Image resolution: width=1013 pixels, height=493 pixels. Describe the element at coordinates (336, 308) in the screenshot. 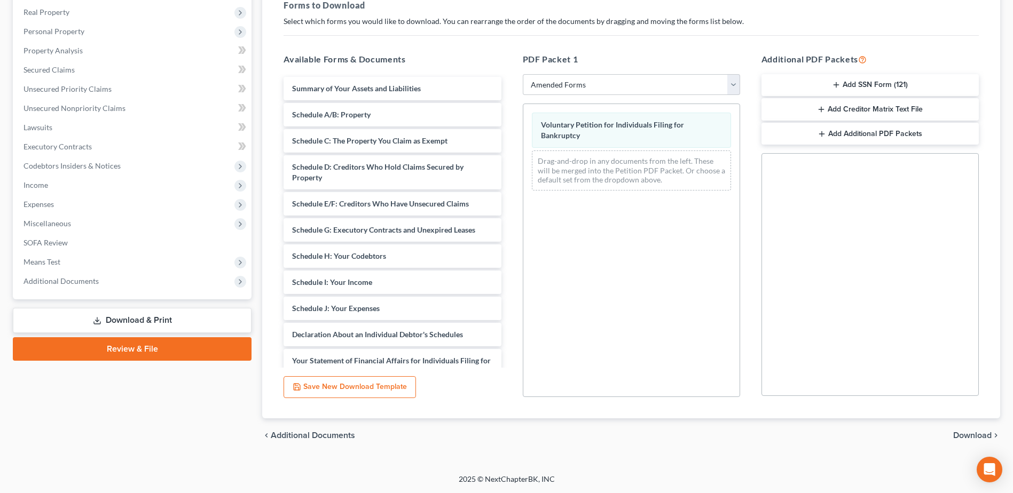

I see `span: Schedule J: Your Expenses` at that location.